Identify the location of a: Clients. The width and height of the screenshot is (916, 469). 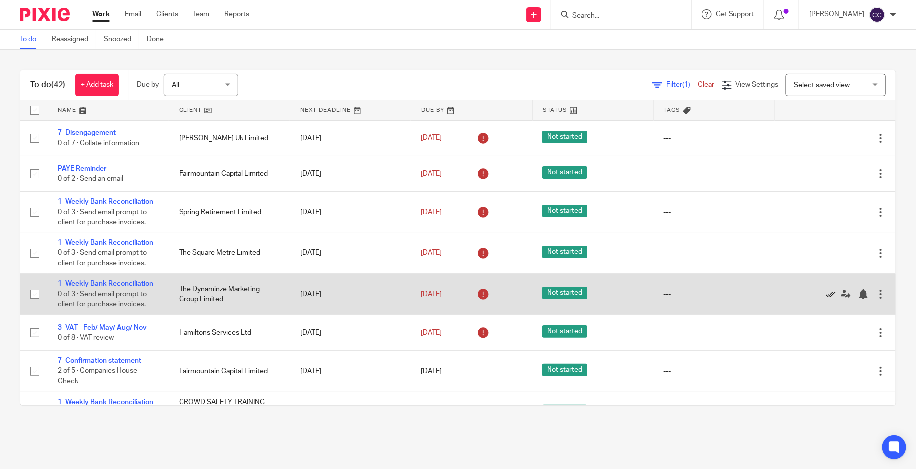
(167, 14).